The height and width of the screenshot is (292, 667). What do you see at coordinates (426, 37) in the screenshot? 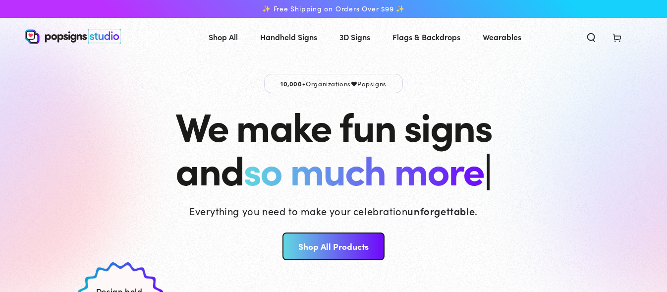
I see `a: Flags & Backdrops` at bounding box center [426, 37].